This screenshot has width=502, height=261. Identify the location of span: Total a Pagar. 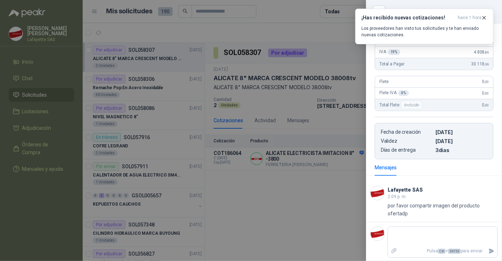
(392, 64).